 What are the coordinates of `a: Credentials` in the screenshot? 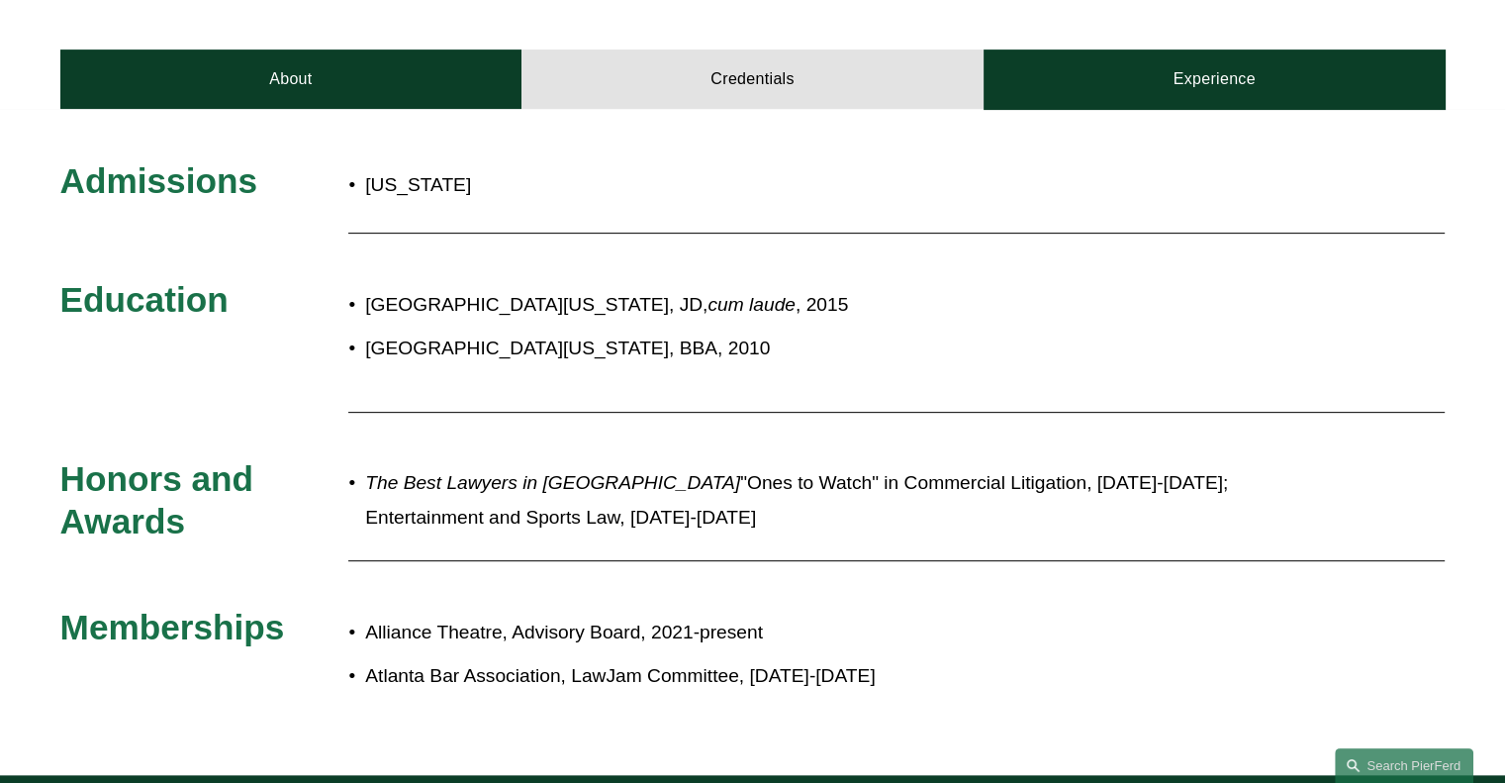 It's located at (752, 79).